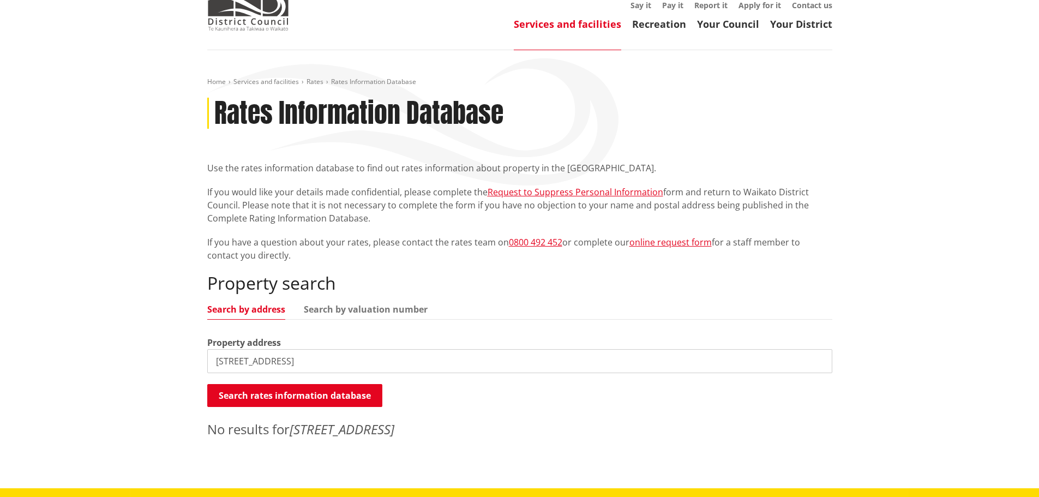  I want to click on h1: Rates Information Database, so click(359, 113).